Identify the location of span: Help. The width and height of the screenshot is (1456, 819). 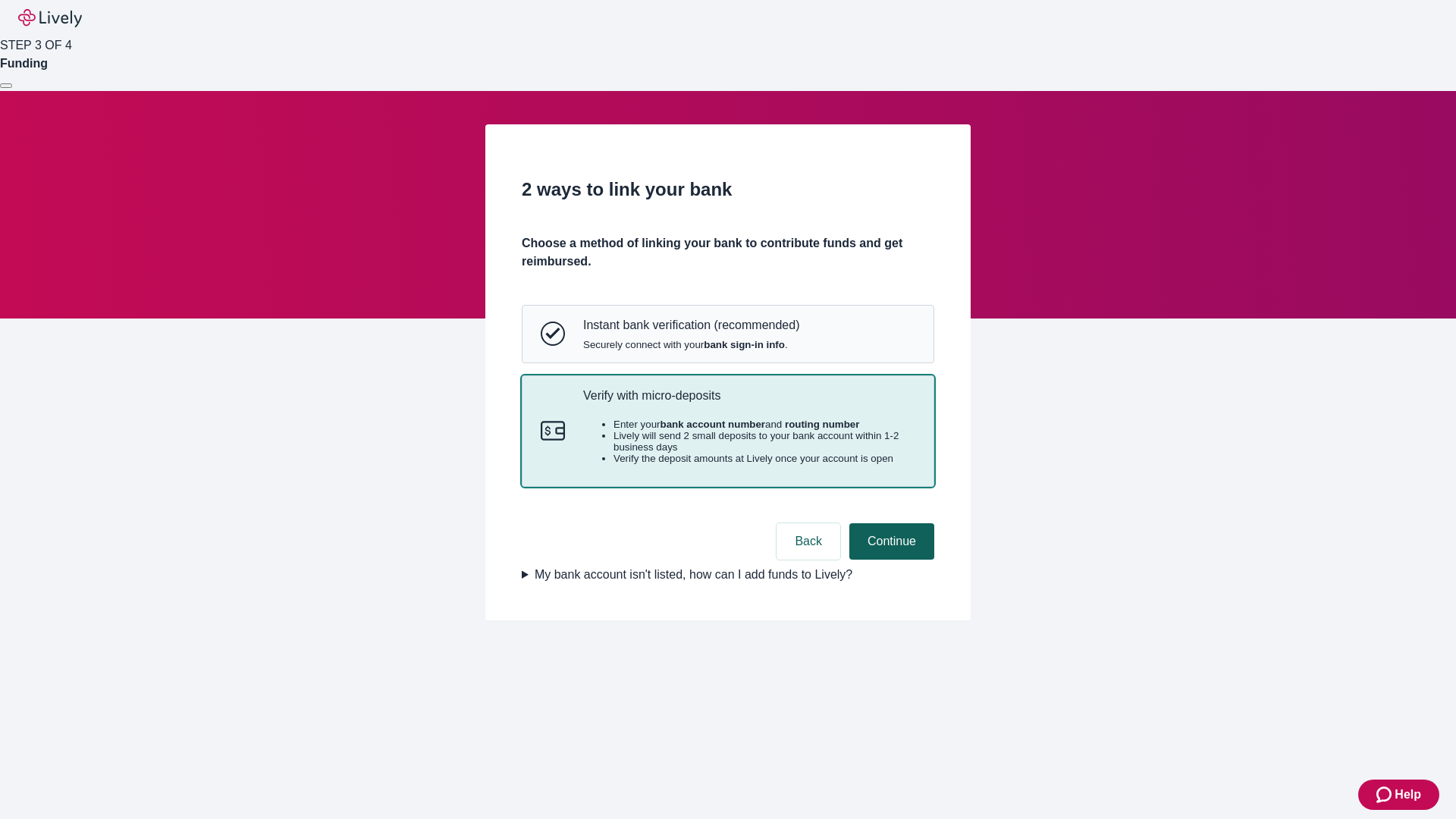
(1407, 795).